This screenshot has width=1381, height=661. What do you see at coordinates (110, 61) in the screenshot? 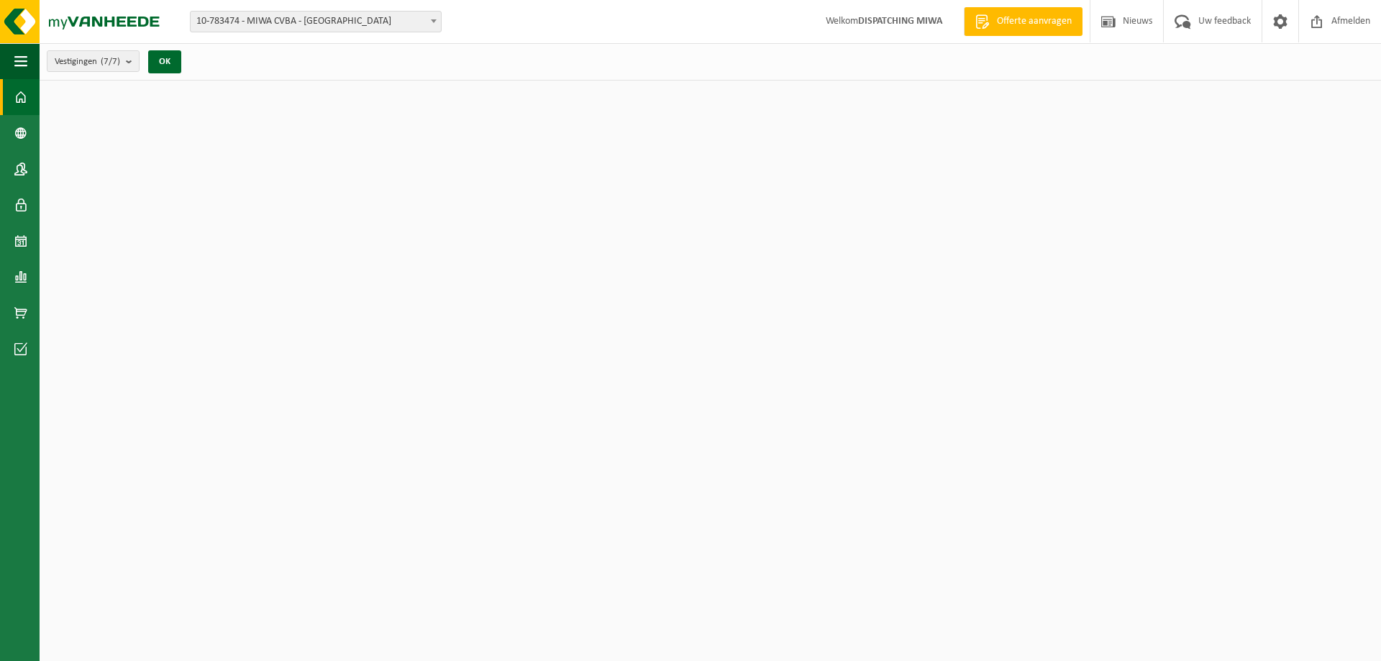
I see `count: (7/7)` at bounding box center [110, 61].